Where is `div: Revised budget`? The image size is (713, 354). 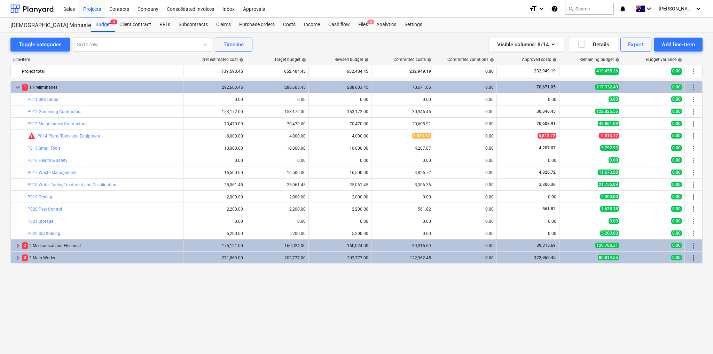
div: Revised budget is located at coordinates (352, 60).